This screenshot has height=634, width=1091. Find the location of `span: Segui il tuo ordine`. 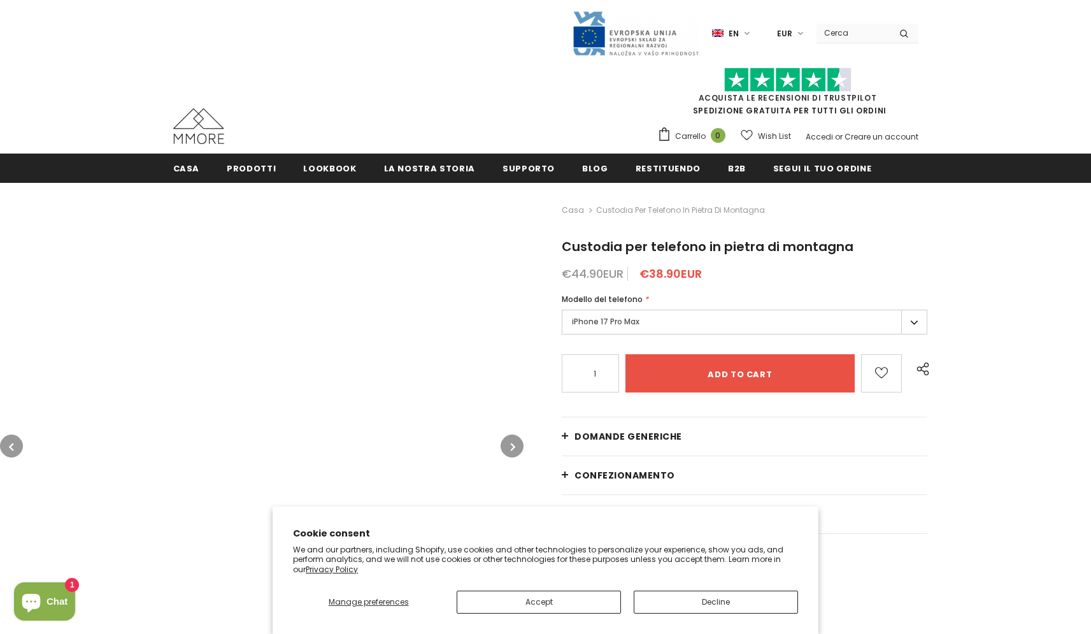

span: Segui il tuo ordine is located at coordinates (822, 168).